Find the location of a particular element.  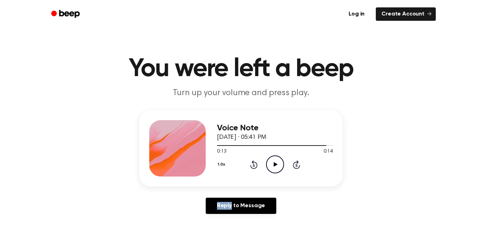

a: Reply to Message is located at coordinates (241, 206).